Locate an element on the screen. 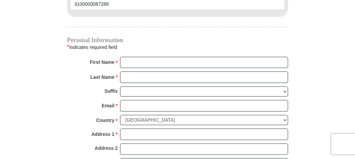 Image resolution: width=355 pixels, height=159 pixels. strong: Suffix is located at coordinates (111, 91).